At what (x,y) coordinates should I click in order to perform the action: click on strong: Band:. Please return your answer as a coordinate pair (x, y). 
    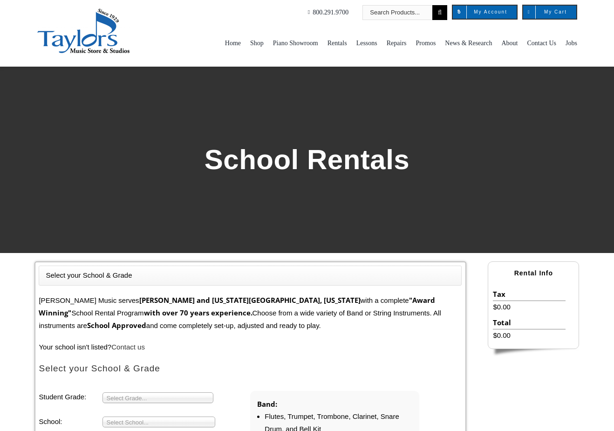
    Looking at the image, I should click on (267, 404).